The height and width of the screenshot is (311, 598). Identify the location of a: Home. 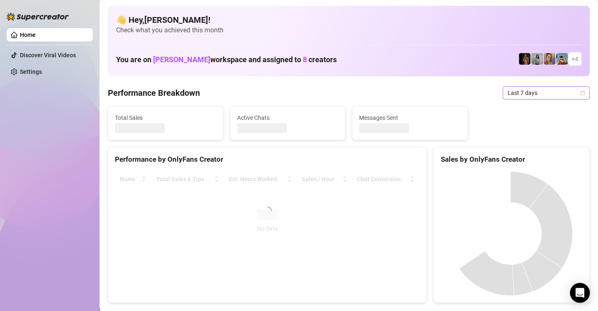
(28, 35).